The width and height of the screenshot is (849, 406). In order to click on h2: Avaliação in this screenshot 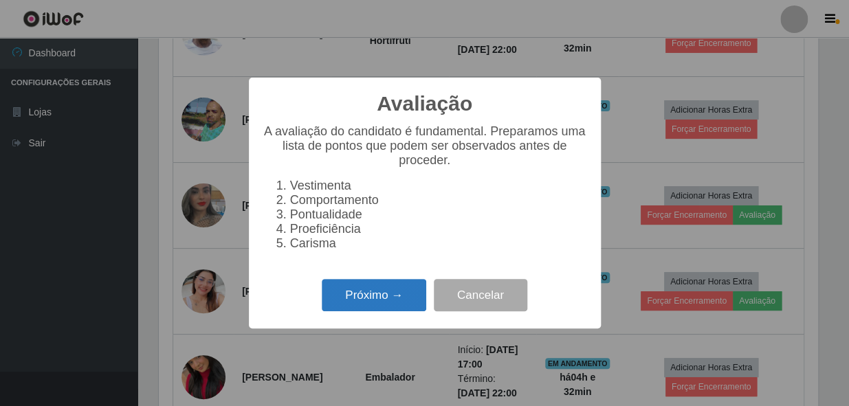, I will do `click(424, 104)`.